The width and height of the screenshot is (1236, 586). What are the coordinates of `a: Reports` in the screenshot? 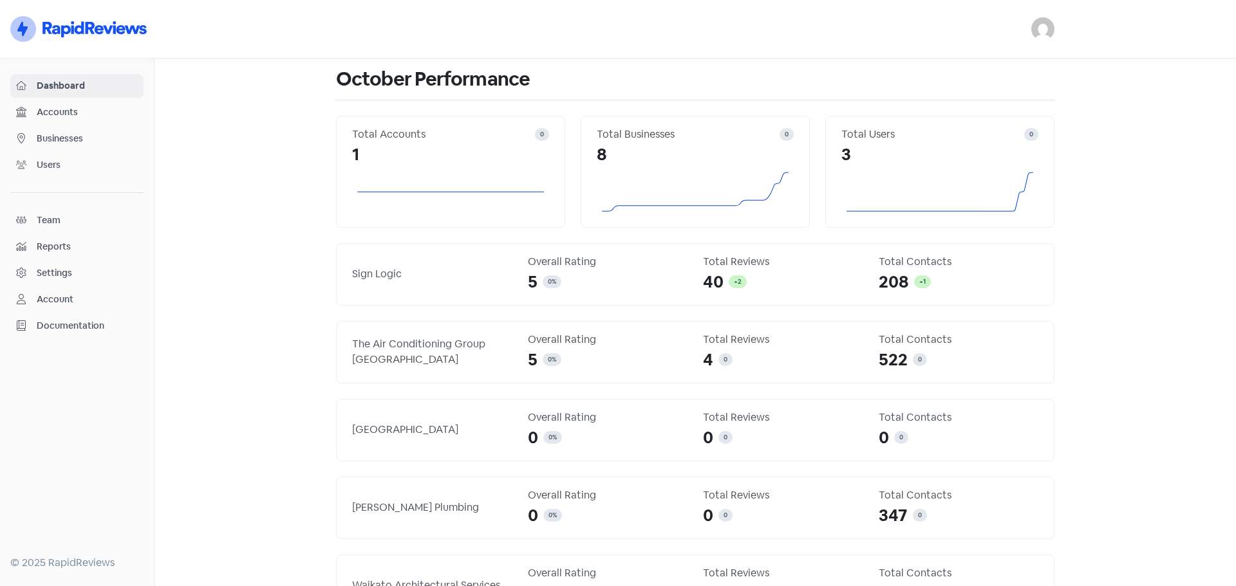 It's located at (77, 247).